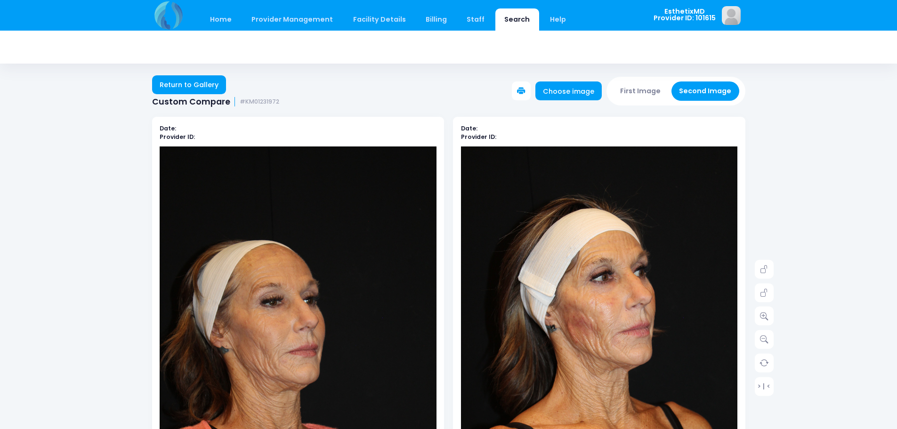  What do you see at coordinates (558, 19) in the screenshot?
I see `a: Help` at bounding box center [558, 19].